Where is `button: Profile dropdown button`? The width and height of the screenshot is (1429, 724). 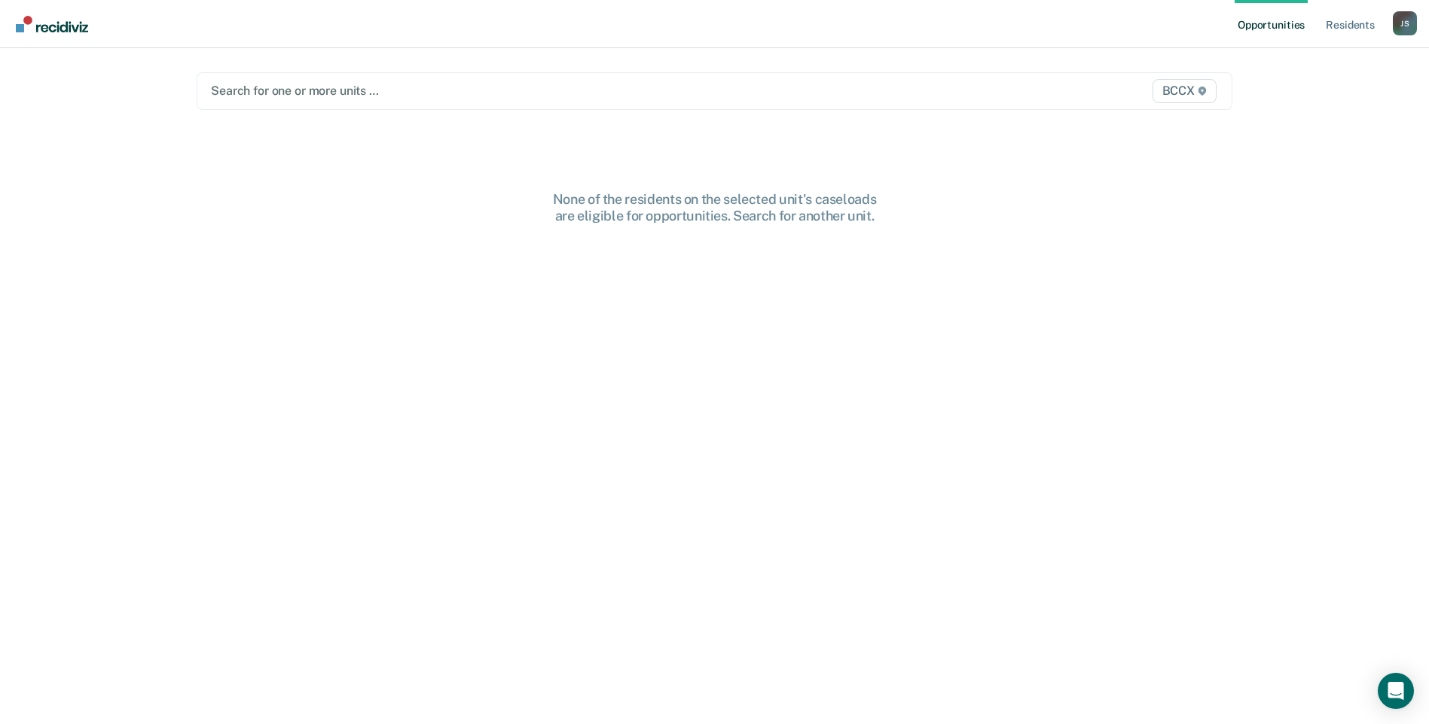 button: Profile dropdown button is located at coordinates (1404, 23).